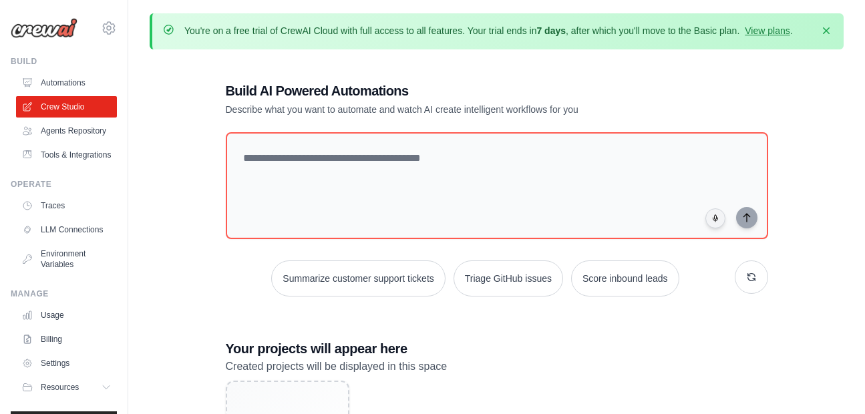 Image resolution: width=865 pixels, height=414 pixels. Describe the element at coordinates (44, 28) in the screenshot. I see `img: Logo` at that location.